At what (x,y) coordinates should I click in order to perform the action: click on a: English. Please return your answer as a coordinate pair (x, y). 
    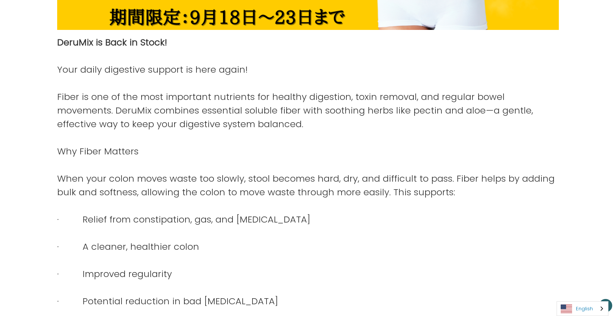
    Looking at the image, I should click on (583, 309).